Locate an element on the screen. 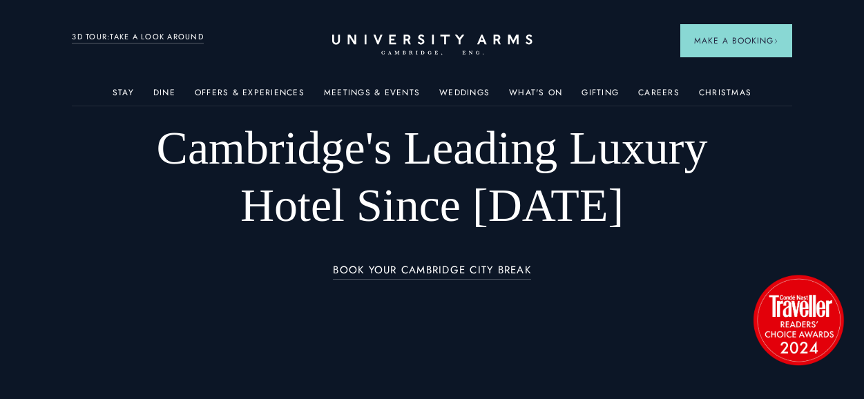  a: What's On is located at coordinates (535, 97).